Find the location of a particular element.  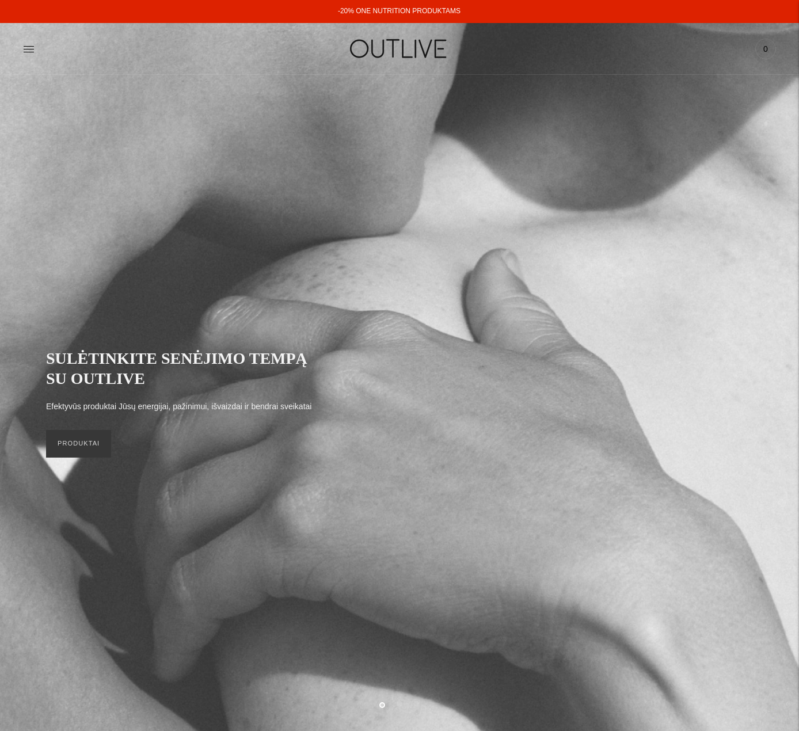

a: -20% ONE NUTRITION PRODUKTAMS is located at coordinates (399, 11).